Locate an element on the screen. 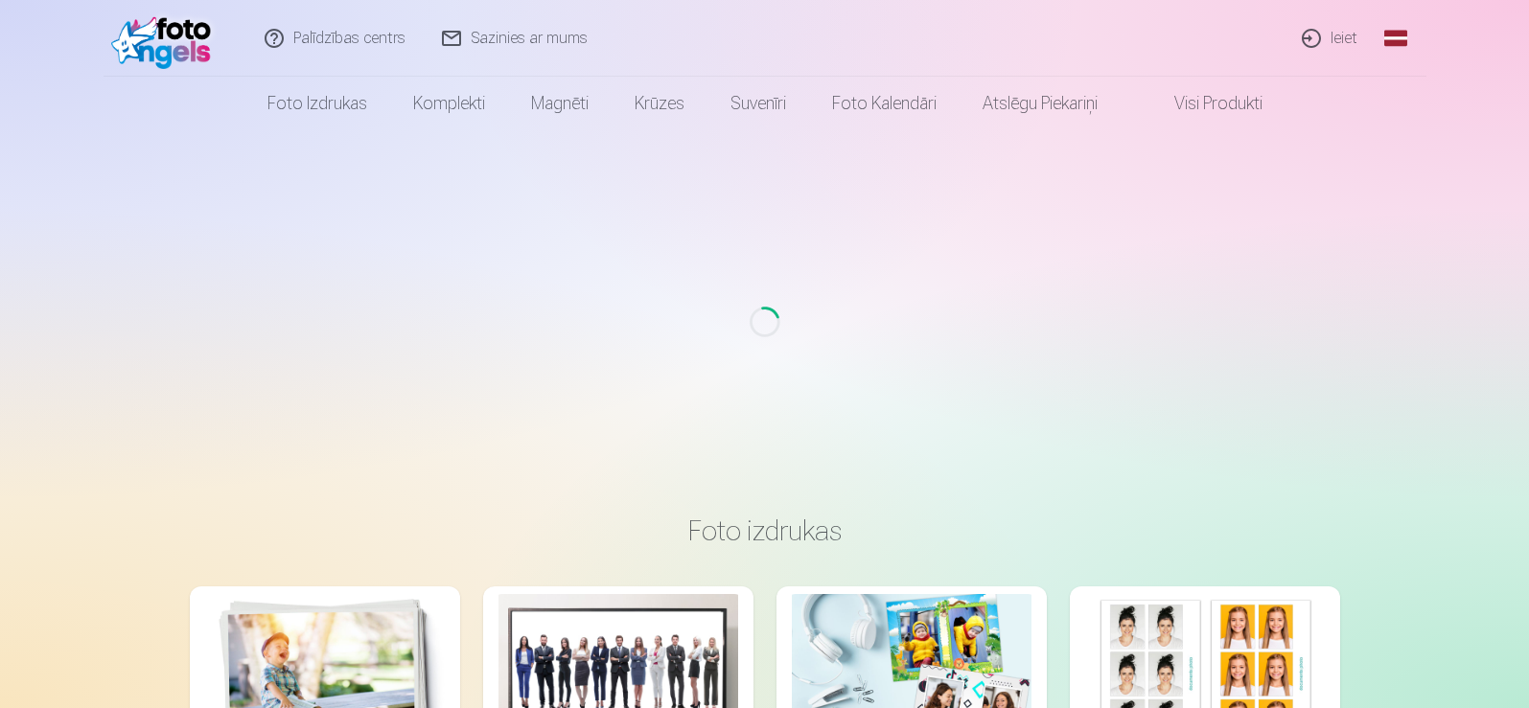 The height and width of the screenshot is (708, 1529). a: Foto izdrukas is located at coordinates (317, 104).